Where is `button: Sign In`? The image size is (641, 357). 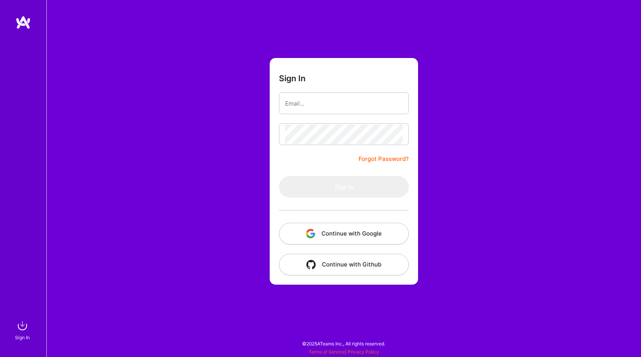
button: Sign In is located at coordinates (344, 187).